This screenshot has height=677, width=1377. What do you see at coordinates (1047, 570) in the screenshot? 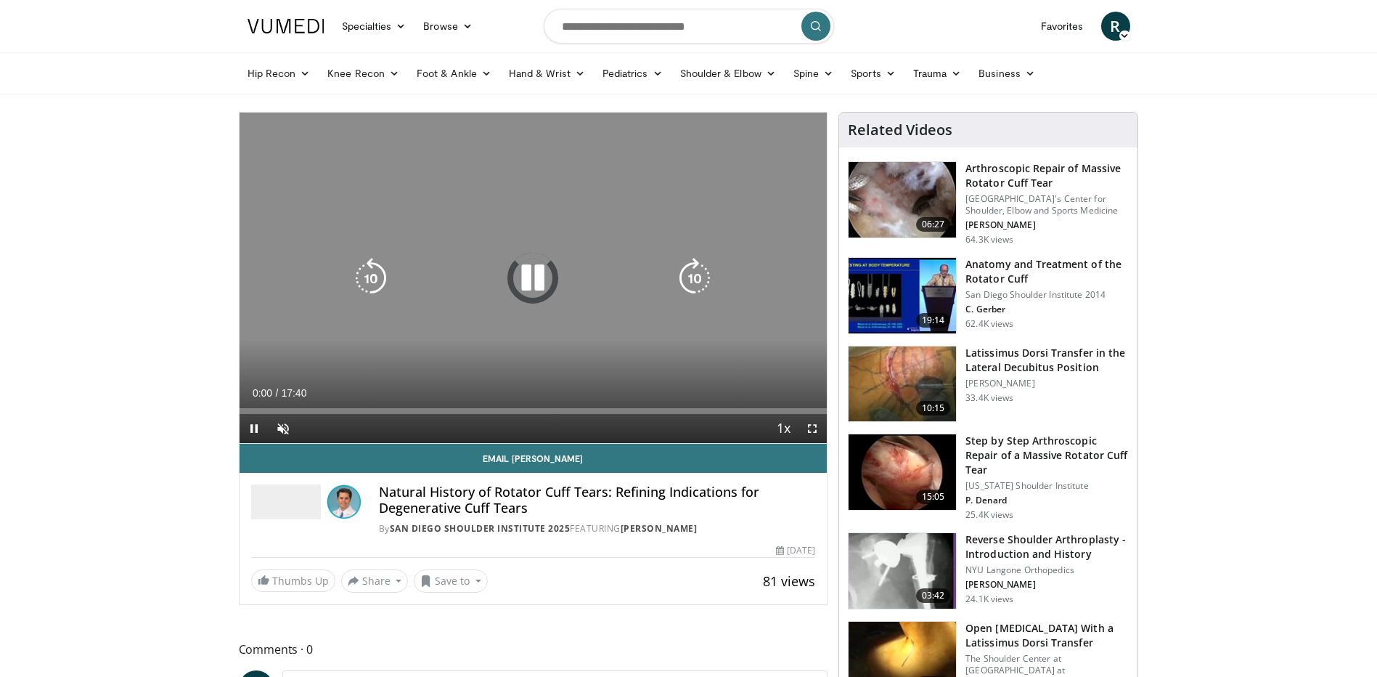
I see `p: NYU Langone Orthopedics` at bounding box center [1047, 570].